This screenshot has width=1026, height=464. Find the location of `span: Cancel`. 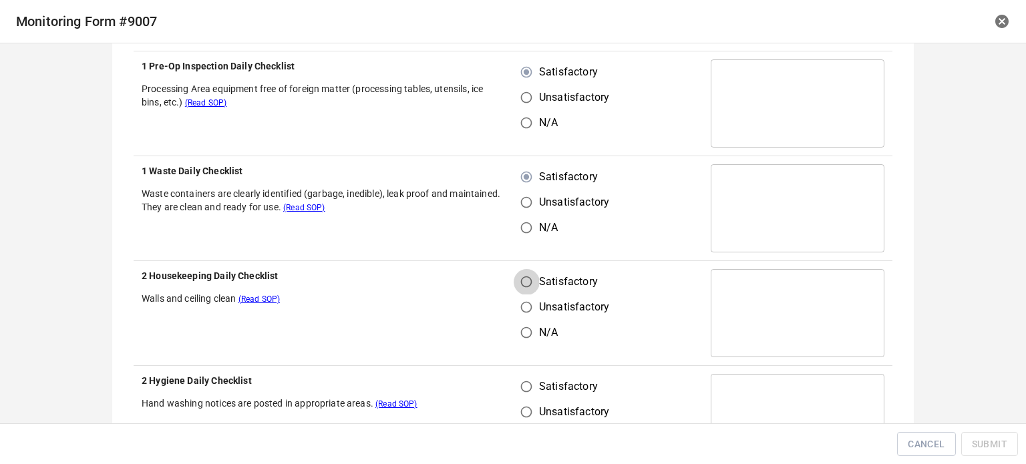

span: Cancel is located at coordinates (926, 444).